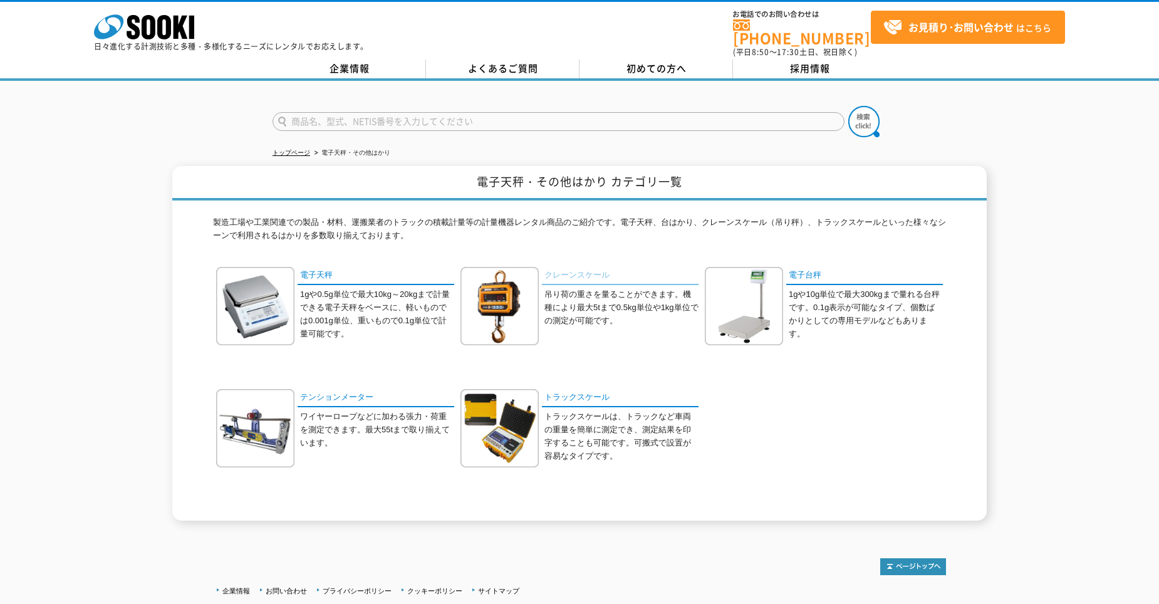  Describe the element at coordinates (558, 122) in the screenshot. I see `input: 商品名、型式、NETIS番号を入力してください` at that location.